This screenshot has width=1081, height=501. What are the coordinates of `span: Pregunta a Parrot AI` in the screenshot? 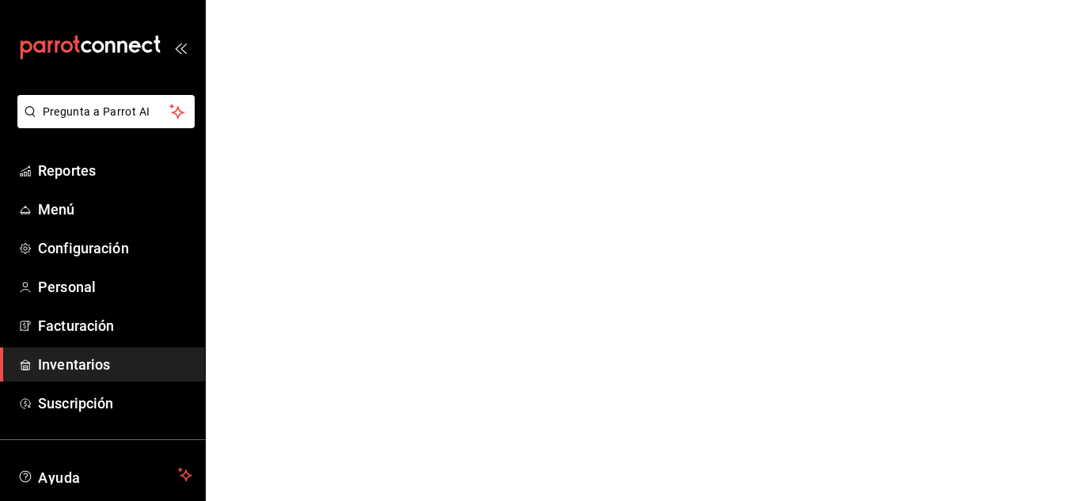 It's located at (106, 112).